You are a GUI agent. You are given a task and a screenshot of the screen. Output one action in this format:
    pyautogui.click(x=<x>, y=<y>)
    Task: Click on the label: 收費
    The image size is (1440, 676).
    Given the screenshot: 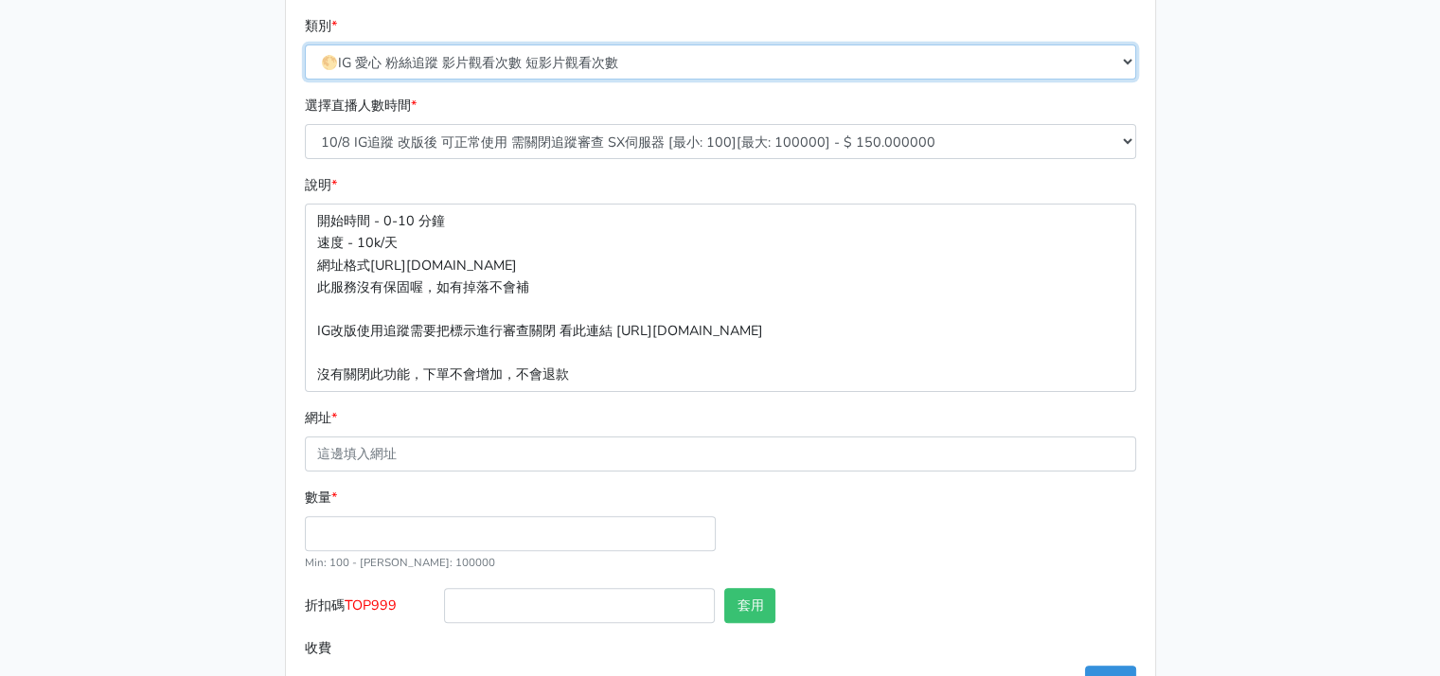 What is the action you would take?
    pyautogui.click(x=370, y=648)
    